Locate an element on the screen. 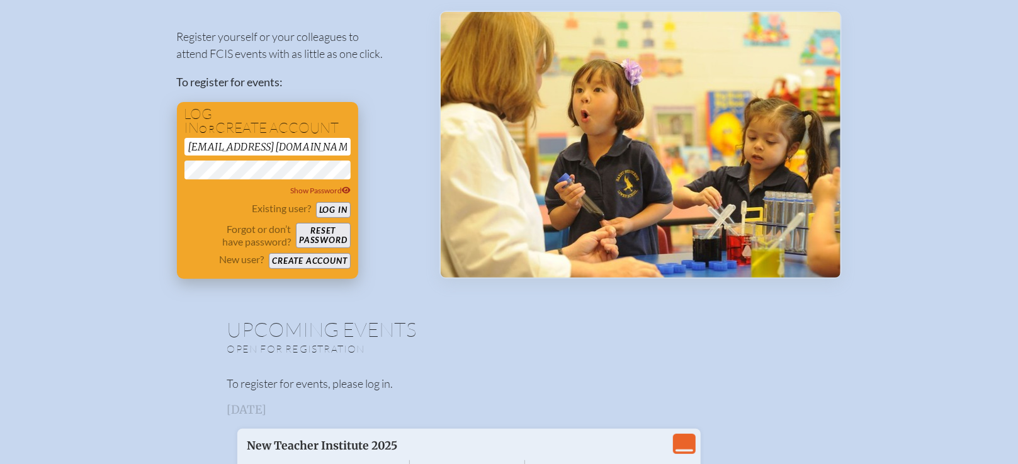 This screenshot has width=1018, height=464. img: Events is located at coordinates (640, 145).